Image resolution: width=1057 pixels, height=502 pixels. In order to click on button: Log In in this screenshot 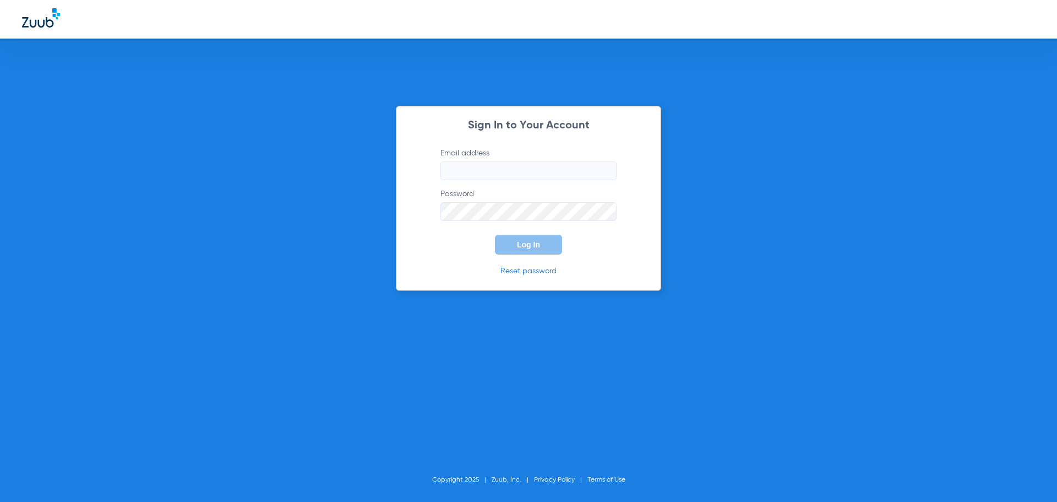, I will do `click(529, 244)`.